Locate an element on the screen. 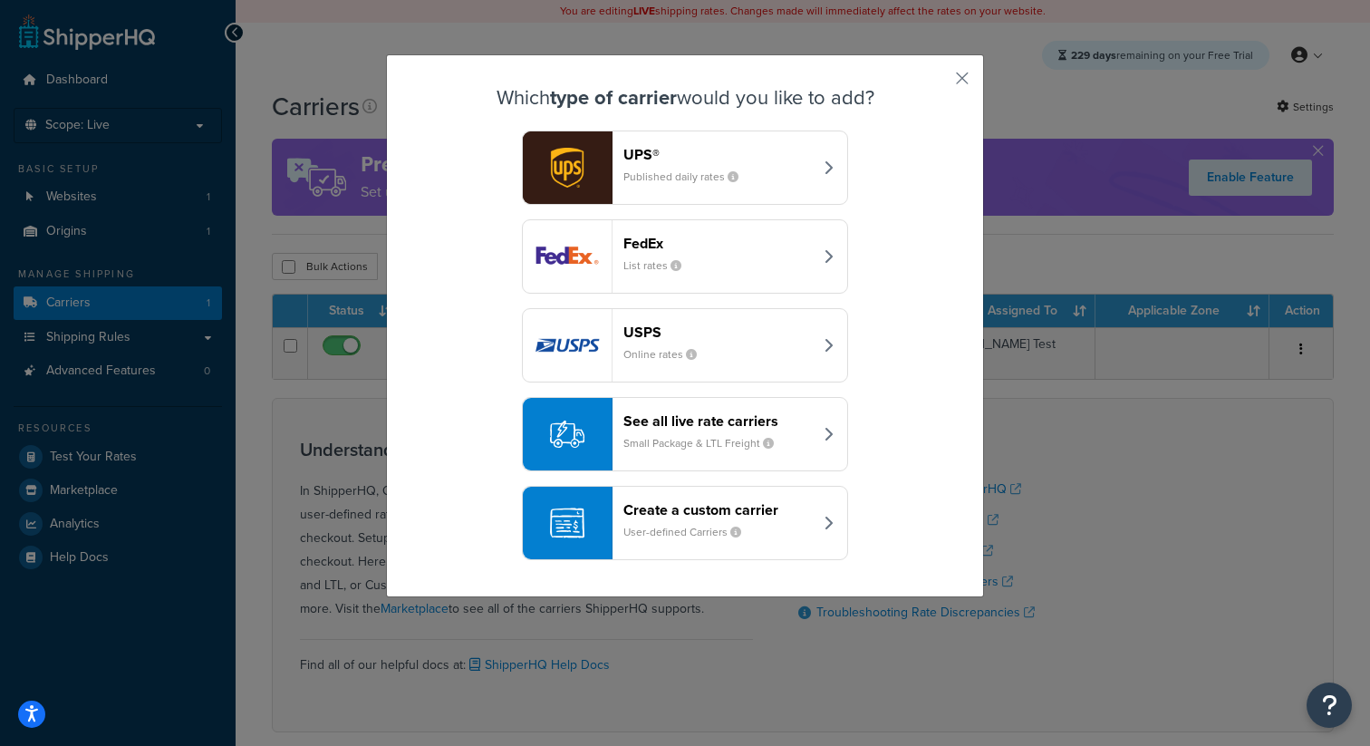 This screenshot has height=746, width=1370. header: Create a custom carrier is located at coordinates (718, 509).